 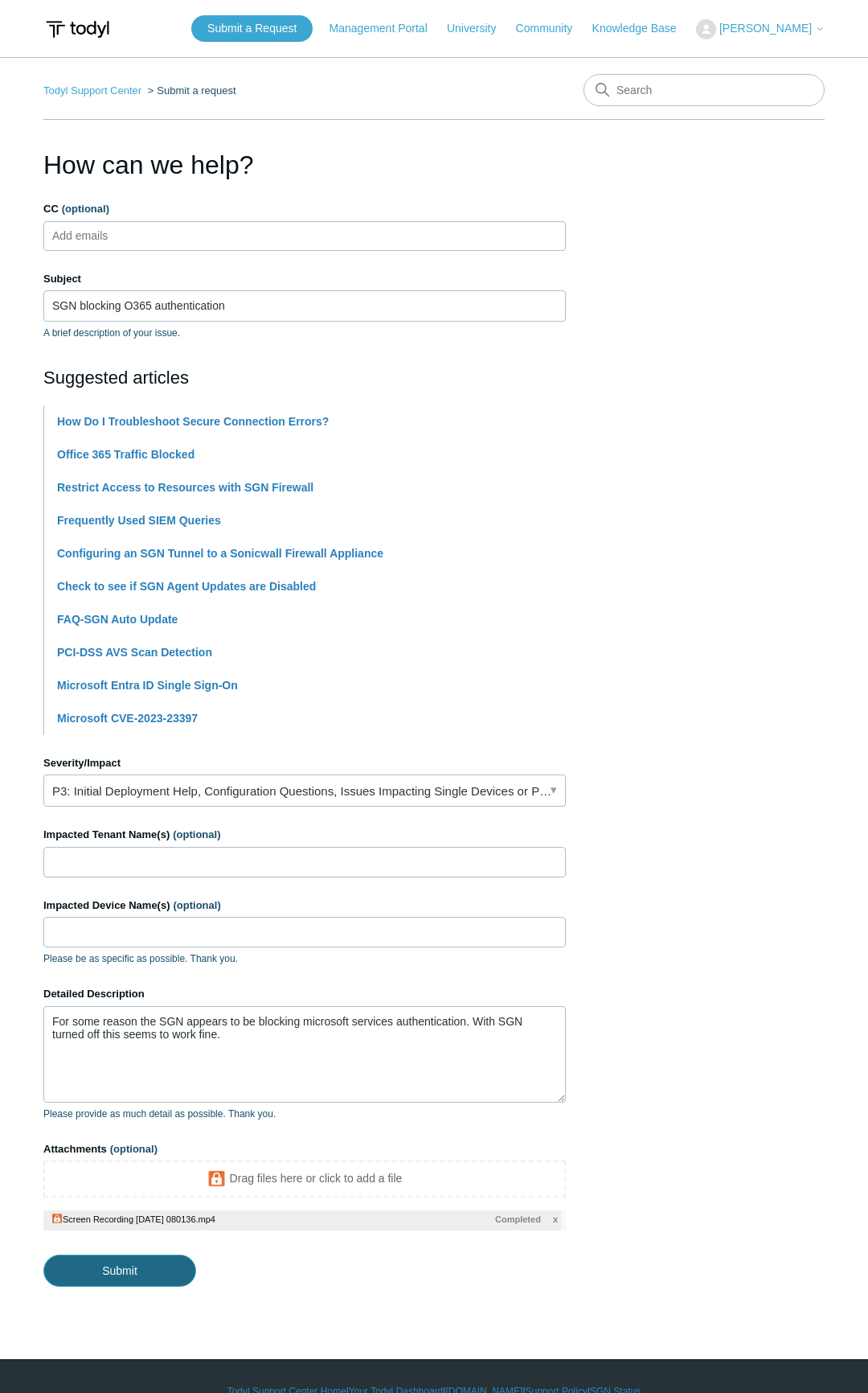 What do you see at coordinates (643, 28) in the screenshot?
I see `a: Knowledge Base` at bounding box center [643, 28].